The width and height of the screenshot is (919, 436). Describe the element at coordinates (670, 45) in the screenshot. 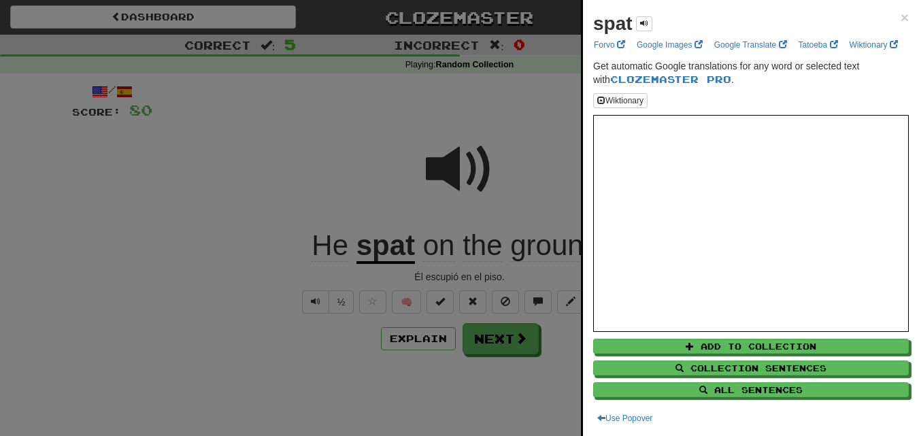

I see `a: Google Images` at that location.